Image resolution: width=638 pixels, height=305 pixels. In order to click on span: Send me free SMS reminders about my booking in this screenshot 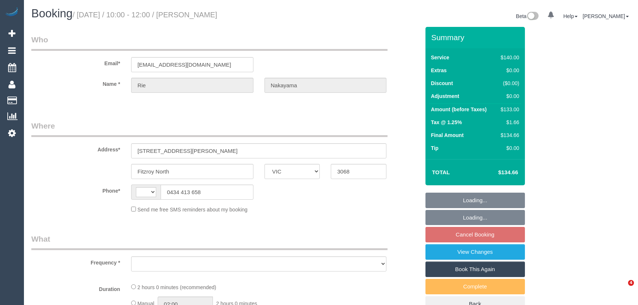, I will do `click(192, 210)`.